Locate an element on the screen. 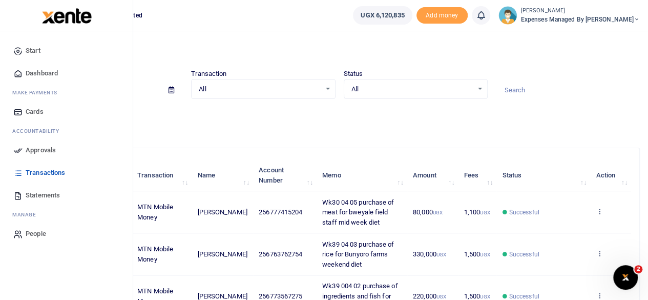 The height and width of the screenshot is (300, 648). span: countability is located at coordinates (39, 131).